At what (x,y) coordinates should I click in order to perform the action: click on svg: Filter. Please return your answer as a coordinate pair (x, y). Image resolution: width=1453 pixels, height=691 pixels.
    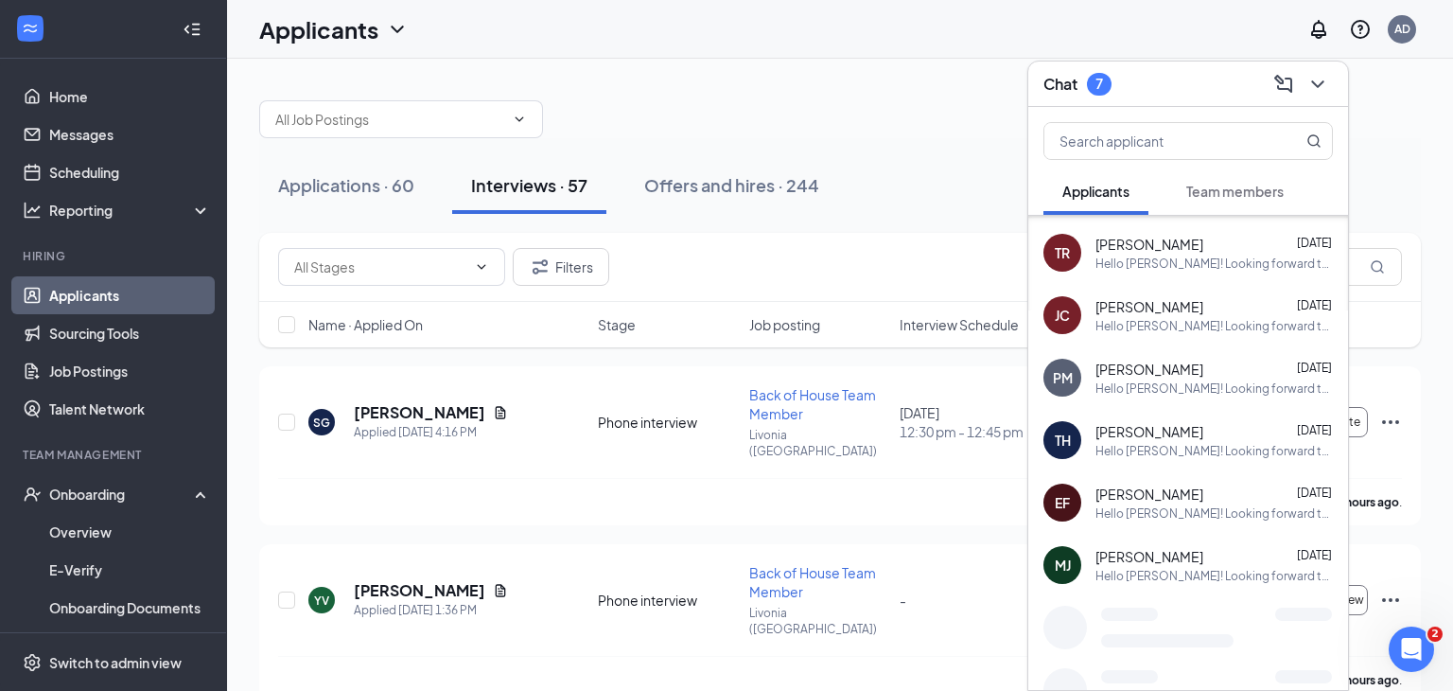
    Looking at the image, I should click on (540, 267).